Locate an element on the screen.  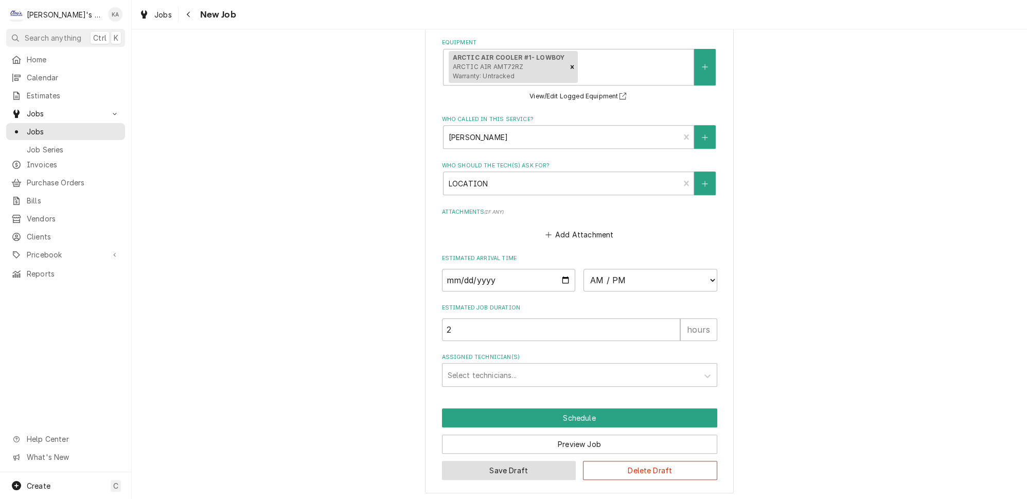
div: Estimated Arrival Time is located at coordinates (579, 272).